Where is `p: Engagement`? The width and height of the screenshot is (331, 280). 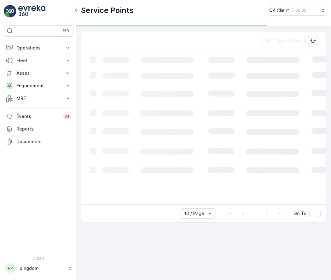
p: Engagement is located at coordinates (38, 86).